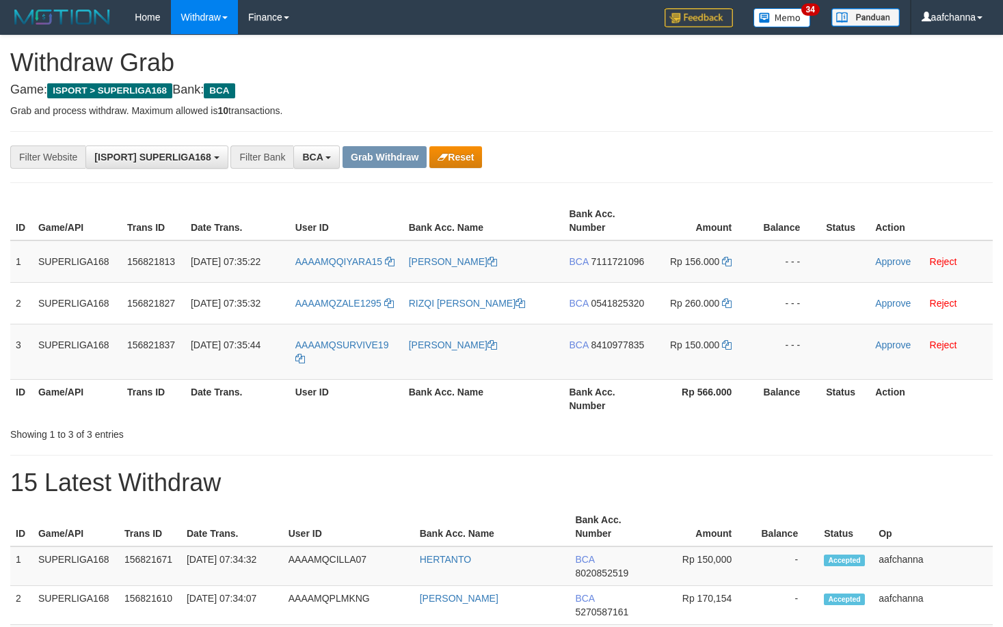 This screenshot has width=1003, height=627. What do you see at coordinates (62, 17) in the screenshot?
I see `img: MOTION_logo.png` at bounding box center [62, 17].